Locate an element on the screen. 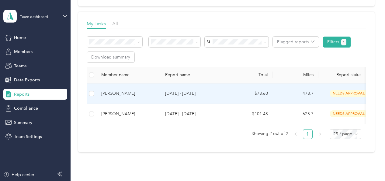  span: Teams is located at coordinates (20, 66).